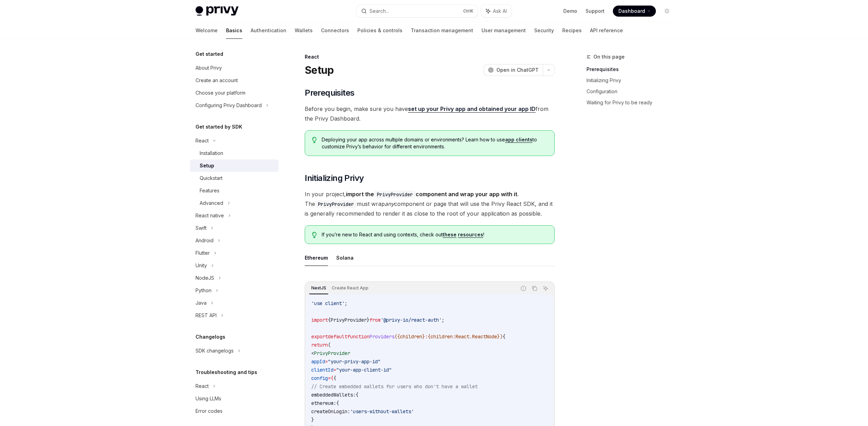 The height and width of the screenshot is (426, 868). I want to click on a: Setup, so click(234, 166).